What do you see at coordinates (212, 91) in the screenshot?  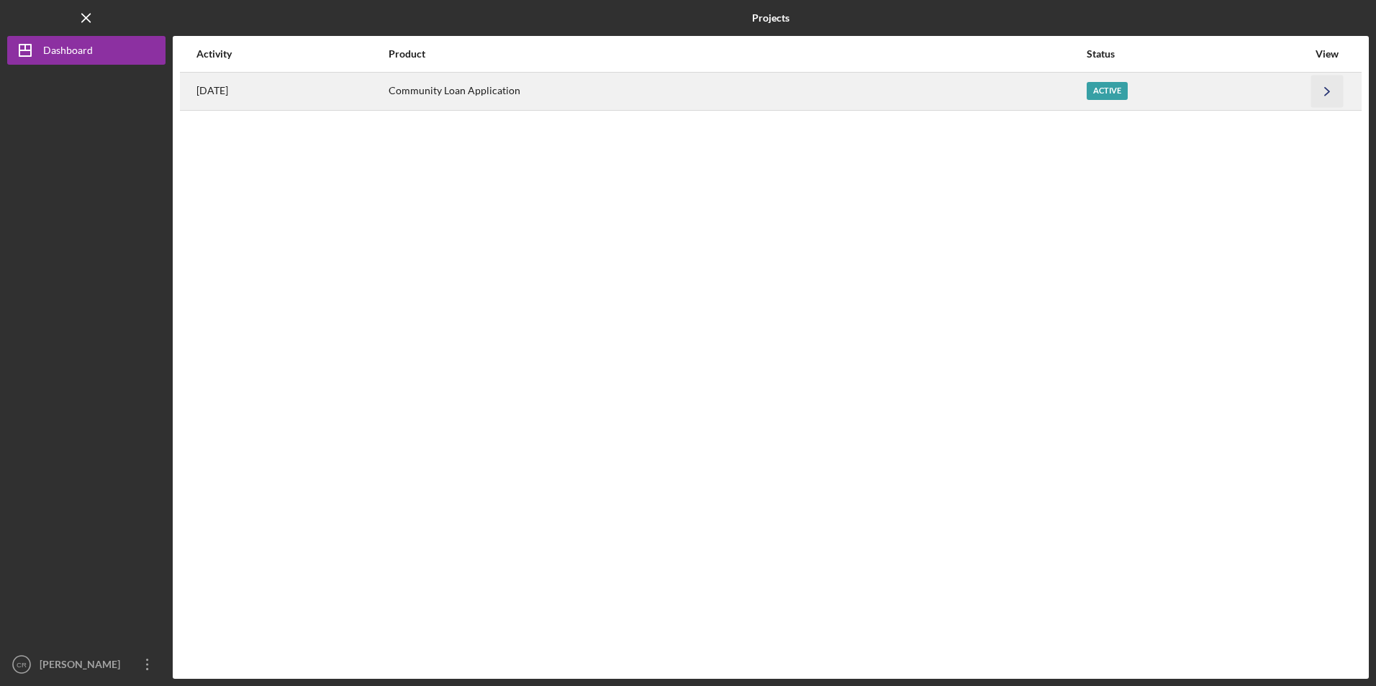 I see `time: 2025-10-02 15:14` at bounding box center [212, 91].